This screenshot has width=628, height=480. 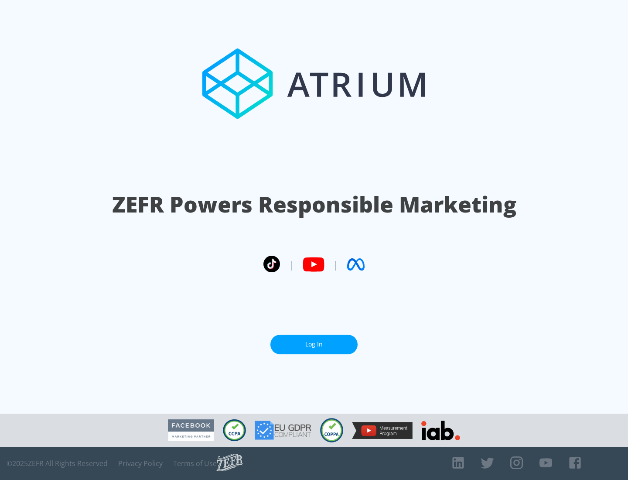 I want to click on img: COPPA Compliant, so click(x=331, y=430).